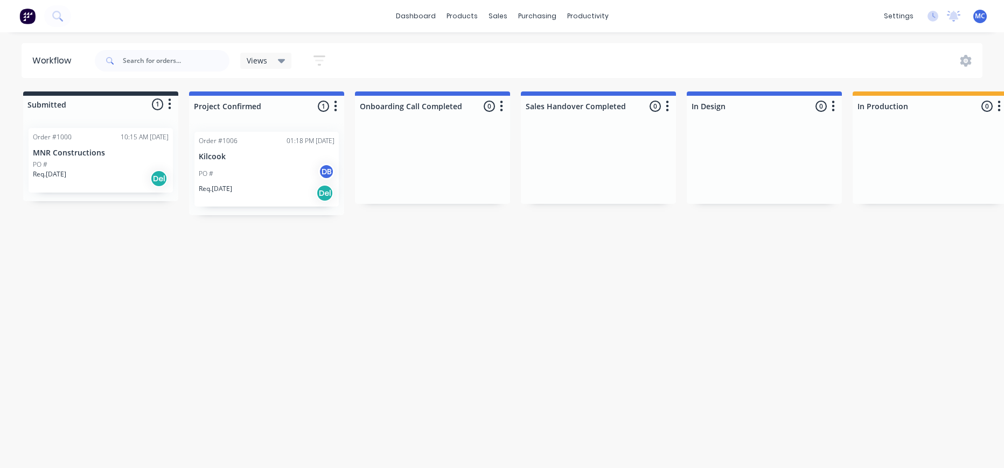 This screenshot has width=1004, height=468. Describe the element at coordinates (497, 16) in the screenshot. I see `div: sales` at that location.